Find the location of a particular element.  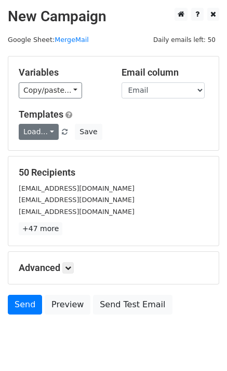

a: Load... is located at coordinates (38, 132).